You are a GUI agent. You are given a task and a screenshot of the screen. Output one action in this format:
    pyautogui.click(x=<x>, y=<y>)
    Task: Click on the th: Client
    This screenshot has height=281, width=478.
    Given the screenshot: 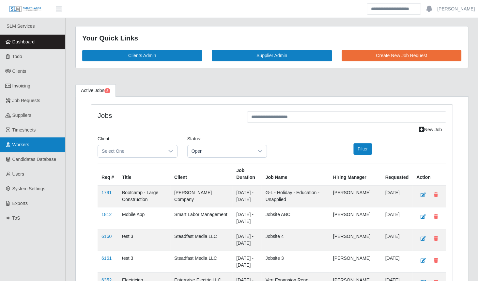 What is the action you would take?
    pyautogui.click(x=201, y=174)
    